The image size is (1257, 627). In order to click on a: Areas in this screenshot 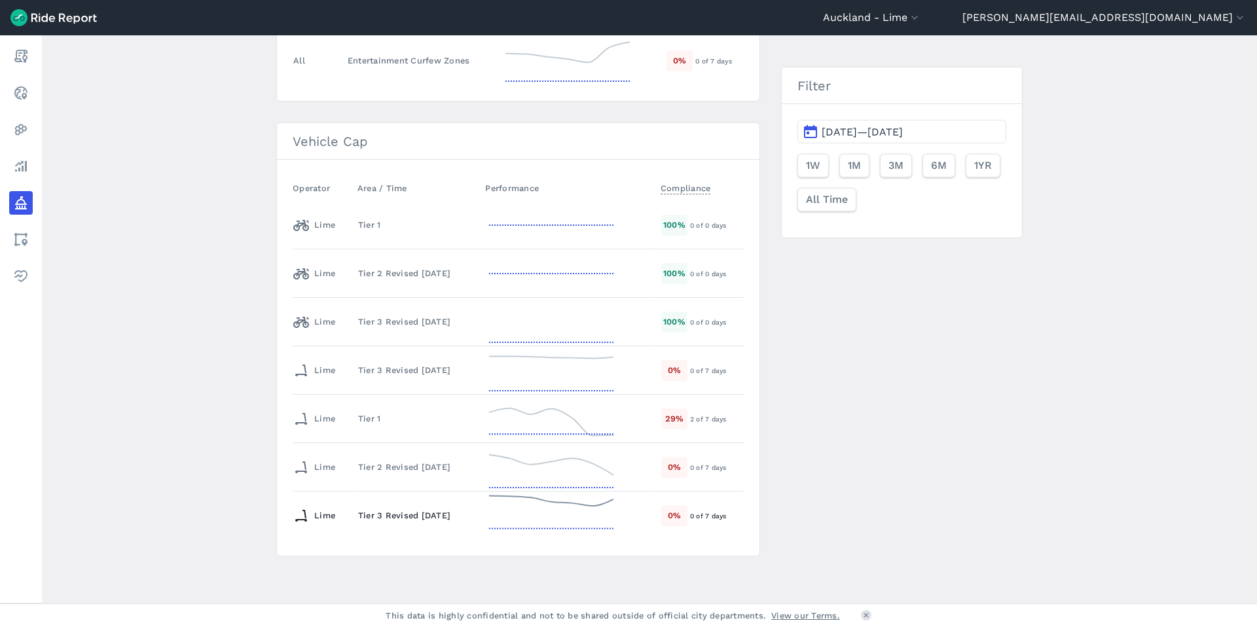, I will do `click(21, 240)`.